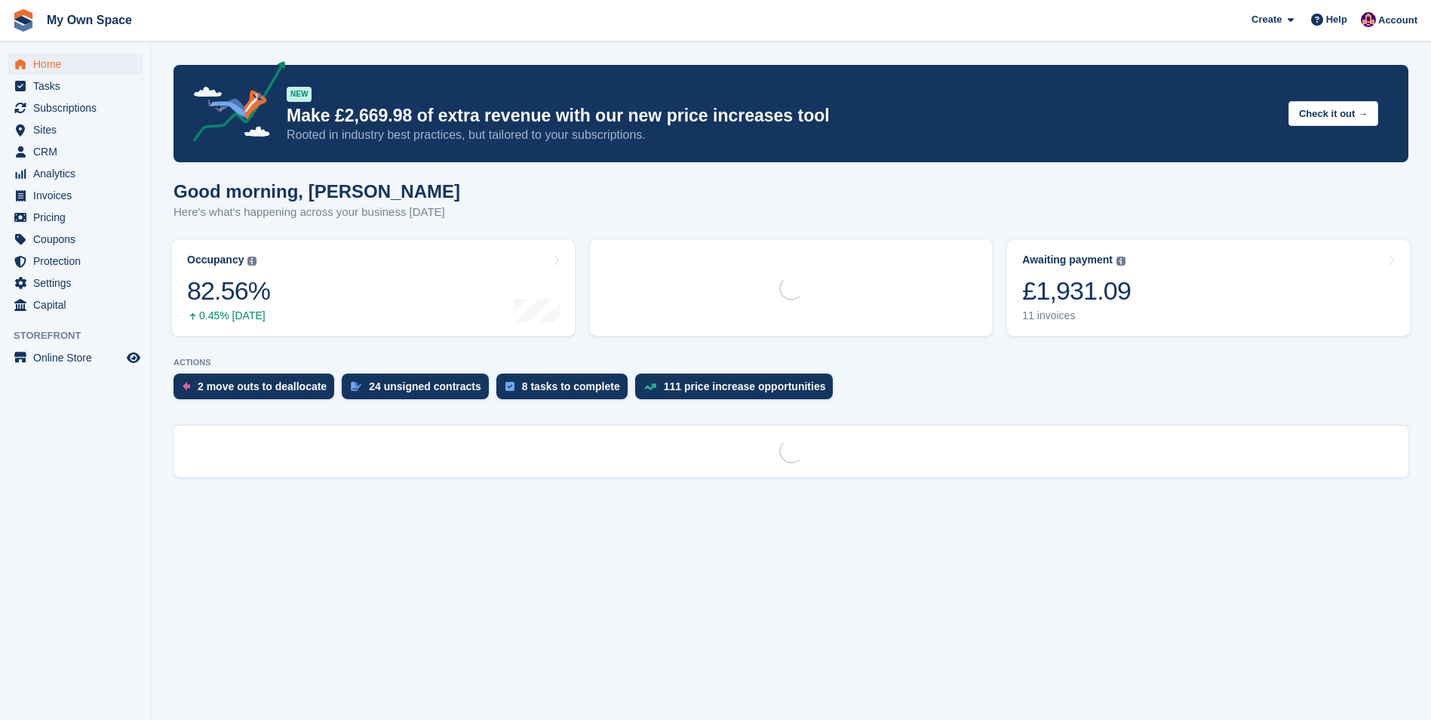 This screenshot has height=720, width=1431. Describe the element at coordinates (1337, 20) in the screenshot. I see `span: Help` at that location.